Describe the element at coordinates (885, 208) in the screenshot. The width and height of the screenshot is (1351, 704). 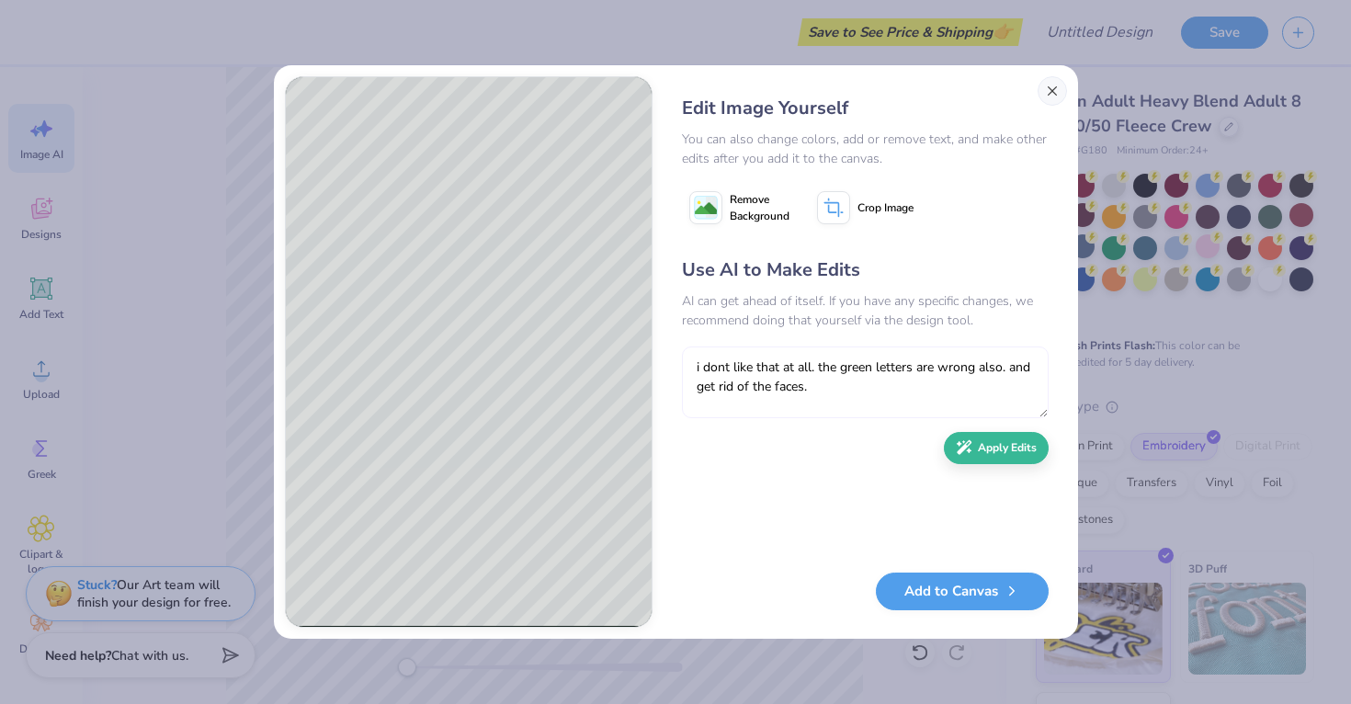
I see `span: Crop Image` at that location.